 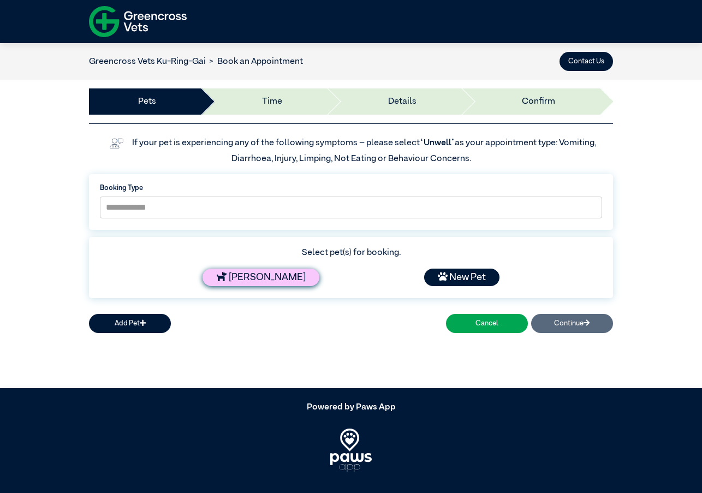 What do you see at coordinates (365, 151) in the screenshot?
I see `label: If your pet is experiencing any of the following symptoms – please select as your appointment typ...` at bounding box center [365, 151].